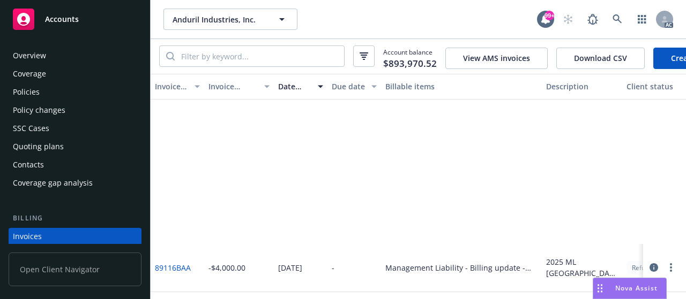 The image size is (686, 299). Describe the element at coordinates (348, 86) in the screenshot. I see `div: Due date` at that location.